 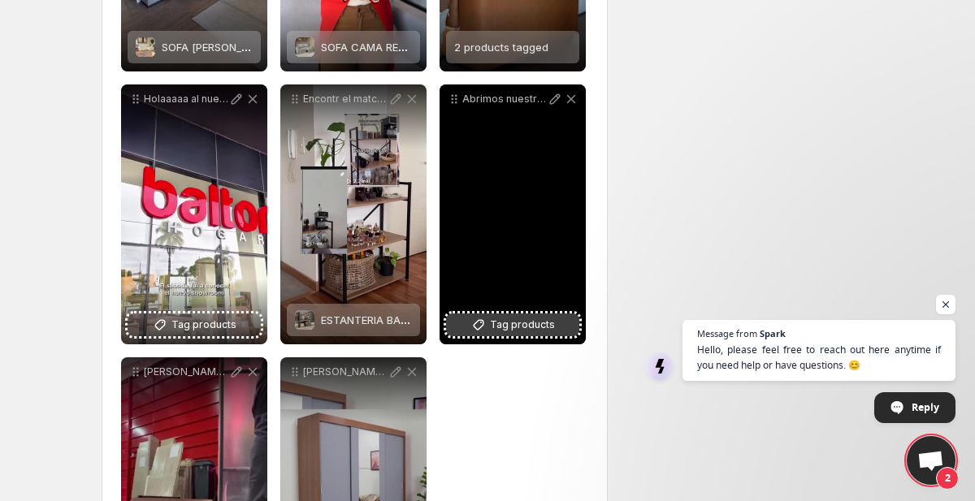 I want to click on span: Reply, so click(x=925, y=407).